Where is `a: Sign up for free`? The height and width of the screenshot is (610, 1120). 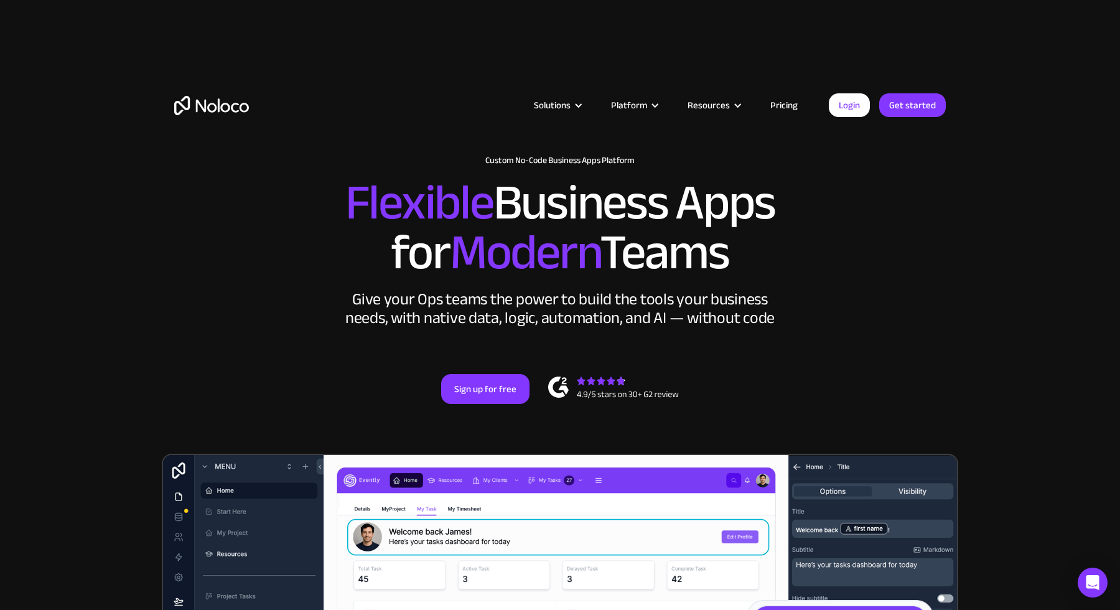 a: Sign up for free is located at coordinates (485, 389).